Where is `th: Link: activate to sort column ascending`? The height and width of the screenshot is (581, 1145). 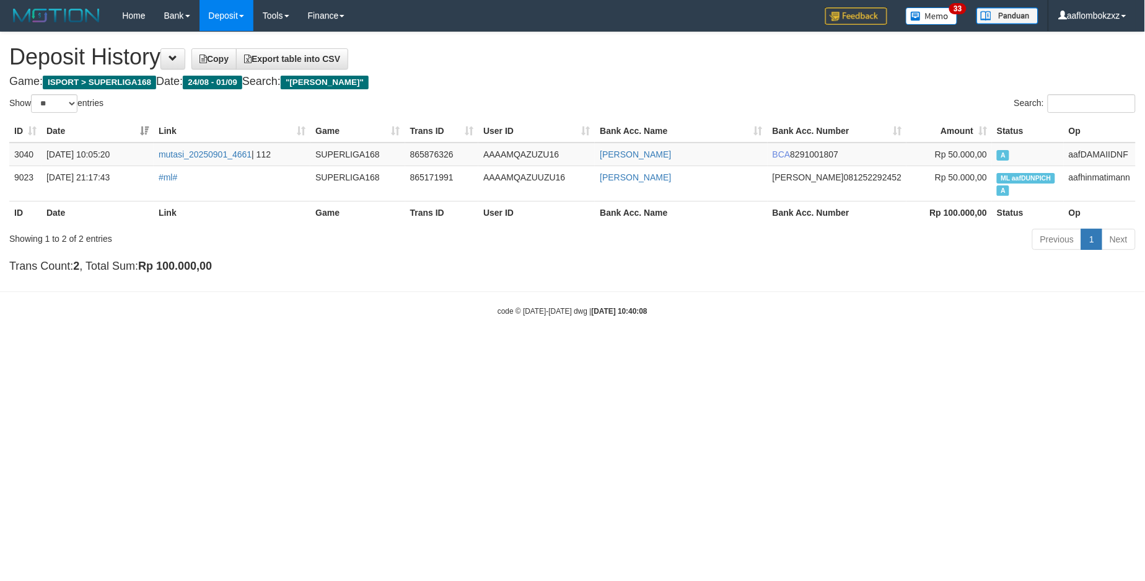
th: Link: activate to sort column ascending is located at coordinates (232, 131).